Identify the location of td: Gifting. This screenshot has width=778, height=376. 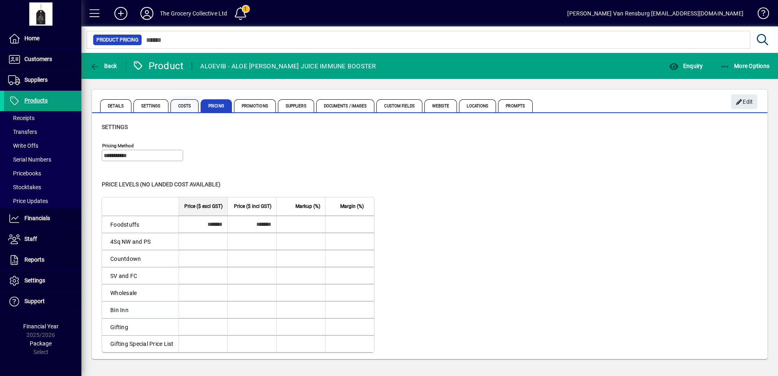
(140, 327).